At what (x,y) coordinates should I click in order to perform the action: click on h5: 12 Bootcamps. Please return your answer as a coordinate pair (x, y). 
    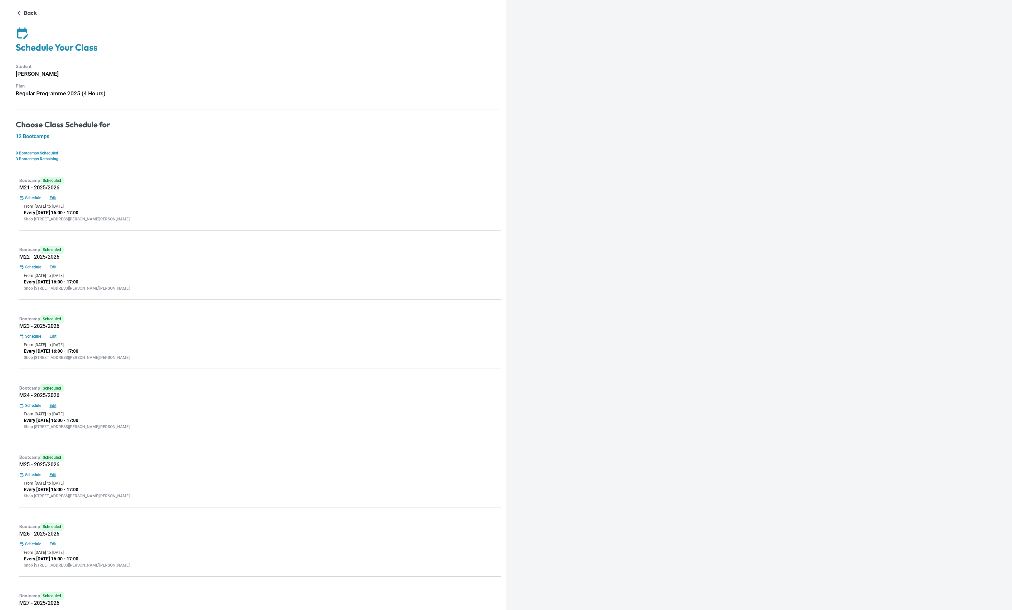
    Looking at the image, I should click on (258, 136).